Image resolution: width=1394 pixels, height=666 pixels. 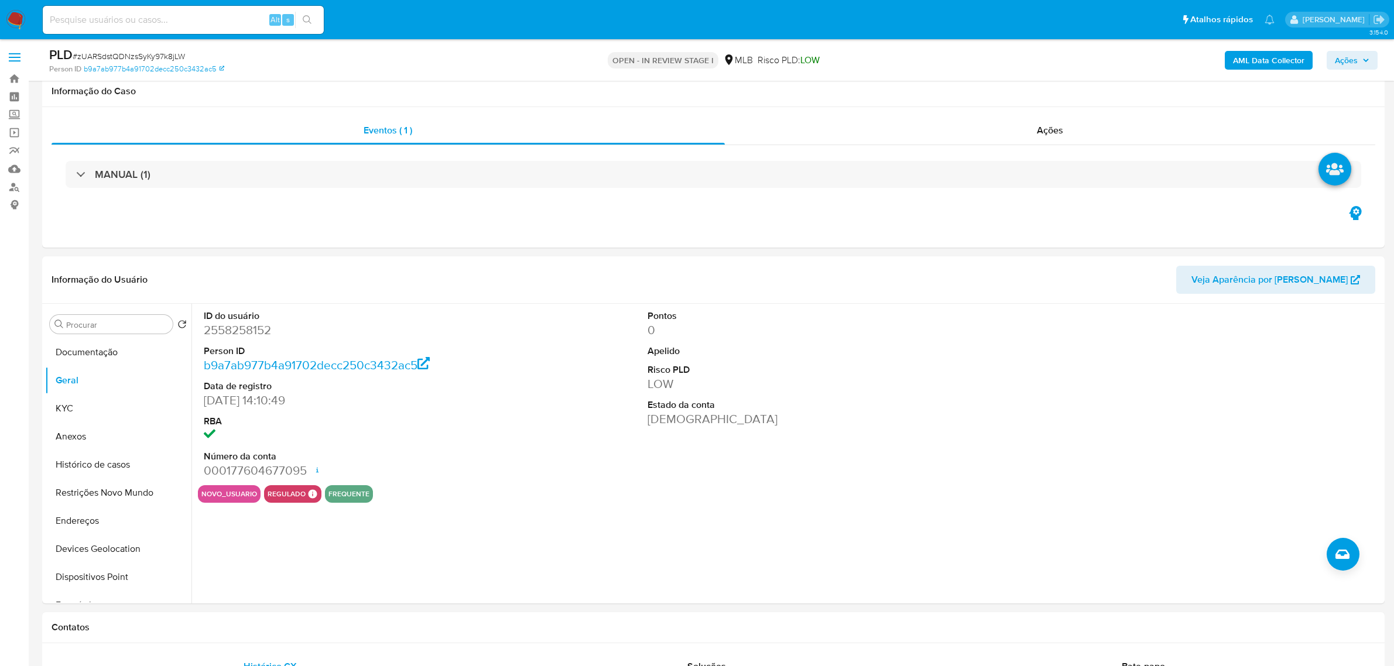 I want to click on button: frequente, so click(x=349, y=494).